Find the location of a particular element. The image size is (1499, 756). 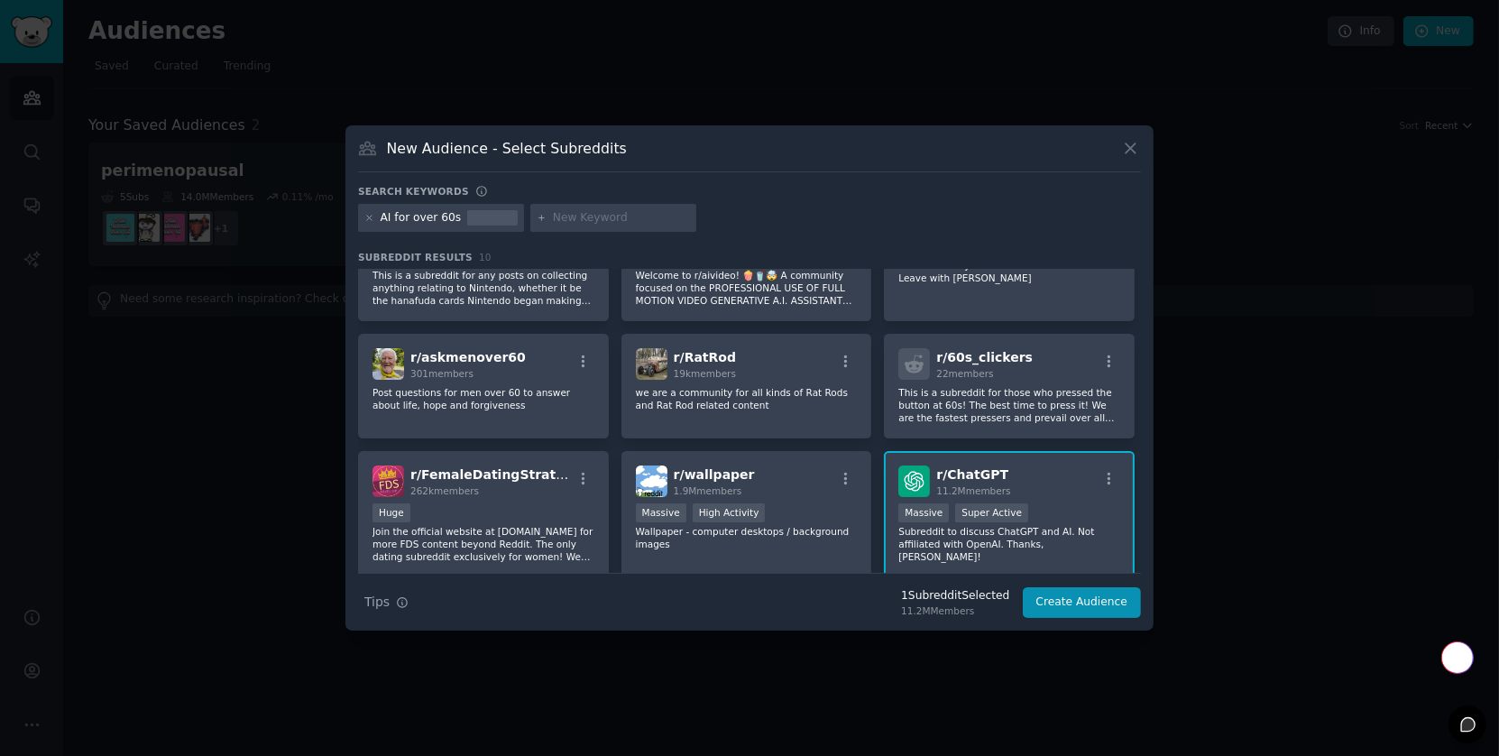

p: Post questions for men over 60 to answer about life, hope and forgiveness is located at coordinates (484, 399).